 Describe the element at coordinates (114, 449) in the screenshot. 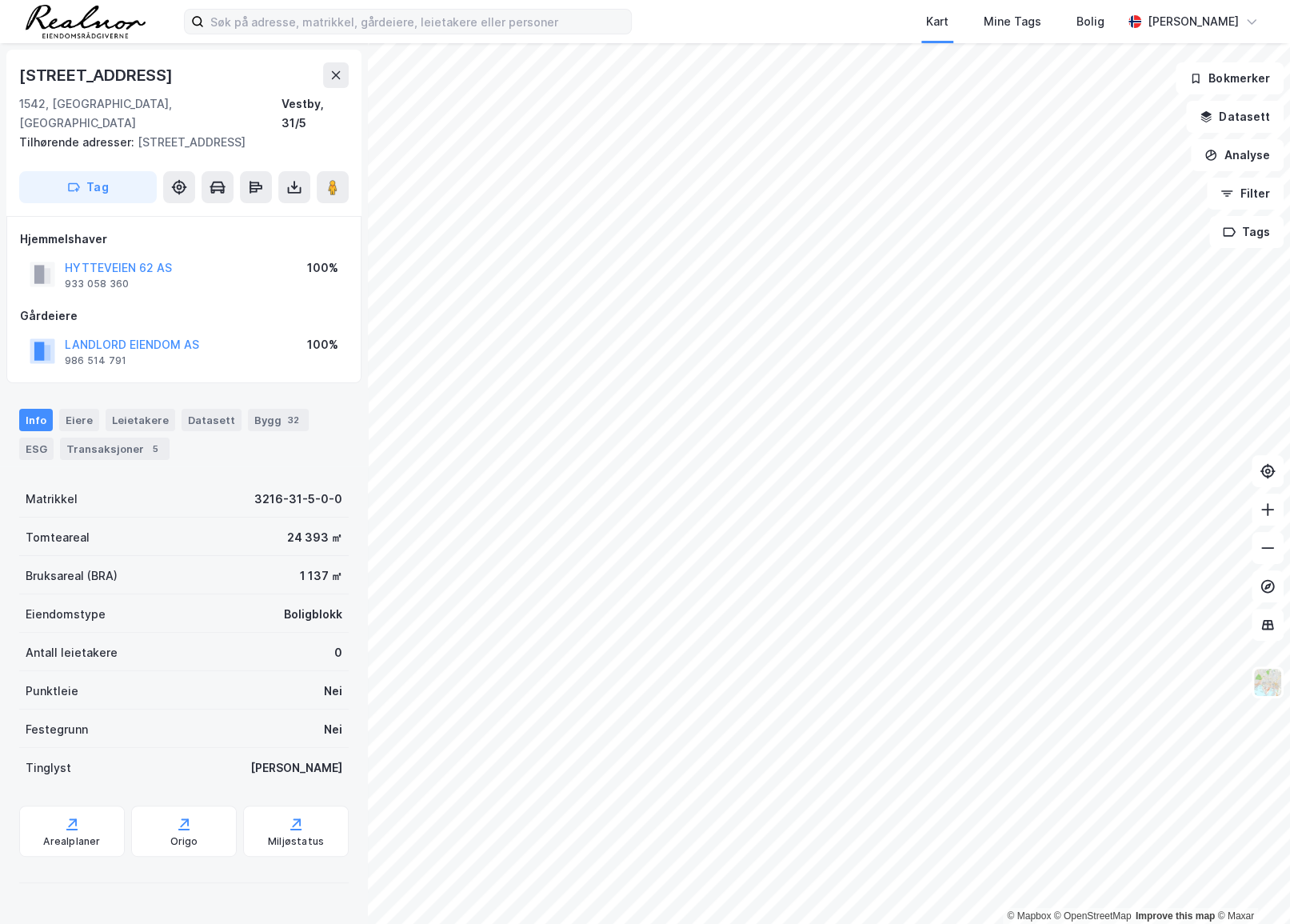

I see `div: Transaksjoner` at that location.